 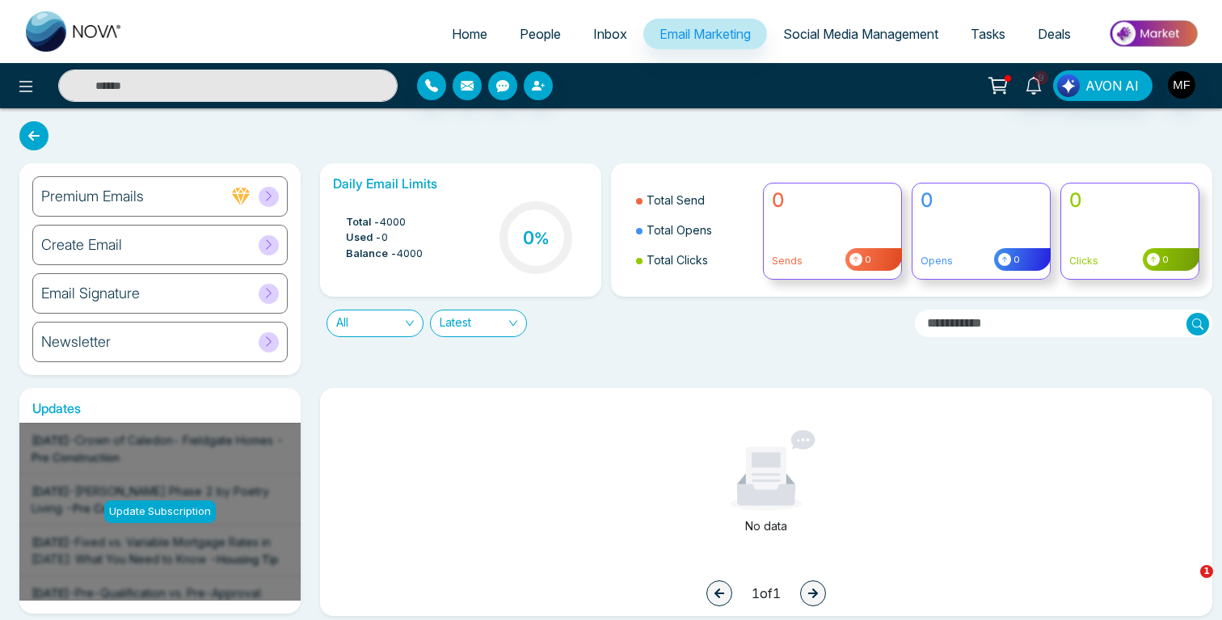 What do you see at coordinates (363, 222) in the screenshot?
I see `span: Total -` at bounding box center [363, 222].